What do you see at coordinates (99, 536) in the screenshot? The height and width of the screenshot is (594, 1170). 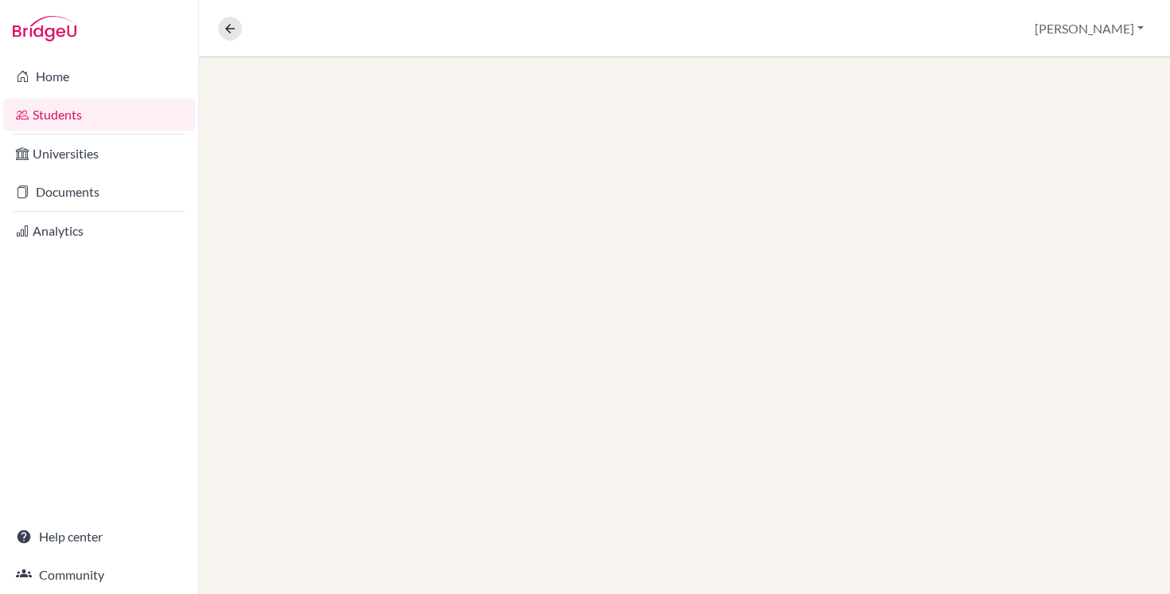 I see `a: Help center` at bounding box center [99, 536].